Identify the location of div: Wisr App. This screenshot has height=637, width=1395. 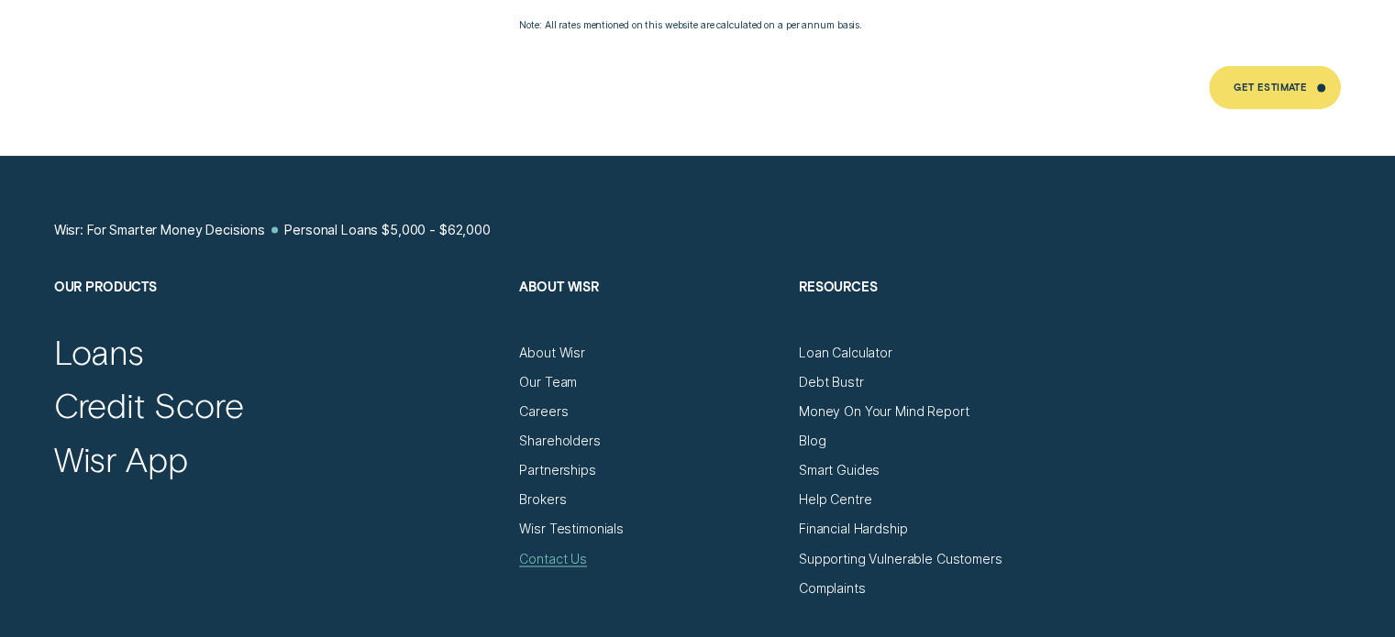
(121, 459).